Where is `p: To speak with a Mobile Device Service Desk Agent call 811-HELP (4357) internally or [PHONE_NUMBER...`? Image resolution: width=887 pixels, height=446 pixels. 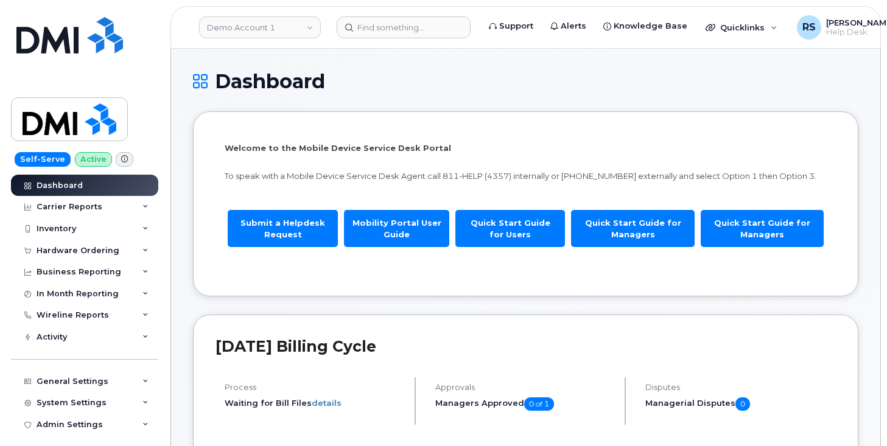 p: To speak with a Mobile Device Service Desk Agent call 811-HELP (4357) internally or [PHONE_NUMBER... is located at coordinates (526, 176).